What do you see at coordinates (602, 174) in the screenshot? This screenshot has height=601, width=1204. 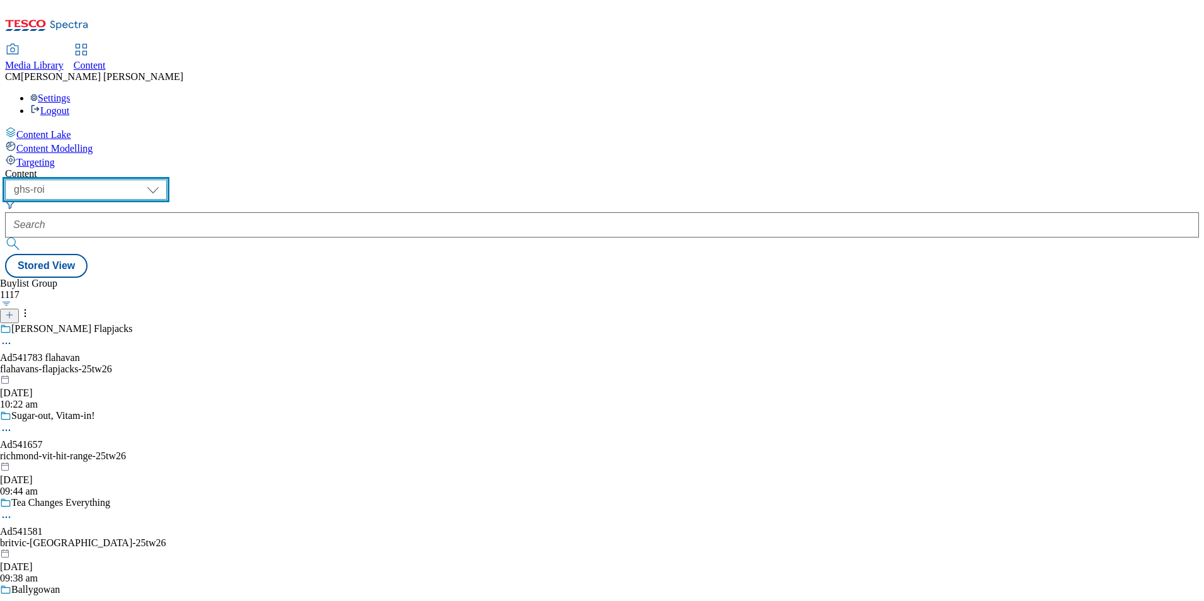 I see `div: Content` at bounding box center [602, 174].